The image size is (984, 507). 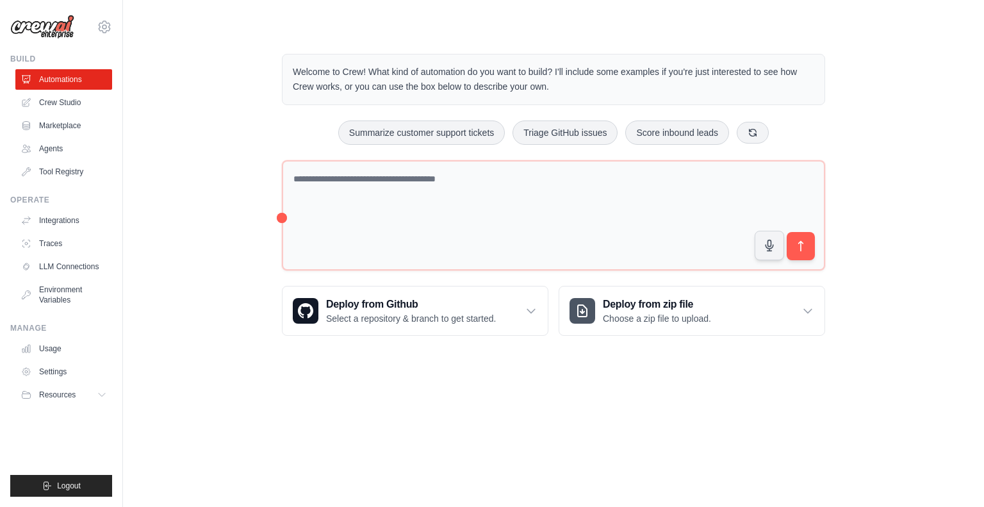 What do you see at coordinates (63, 79) in the screenshot?
I see `a: Automations` at bounding box center [63, 79].